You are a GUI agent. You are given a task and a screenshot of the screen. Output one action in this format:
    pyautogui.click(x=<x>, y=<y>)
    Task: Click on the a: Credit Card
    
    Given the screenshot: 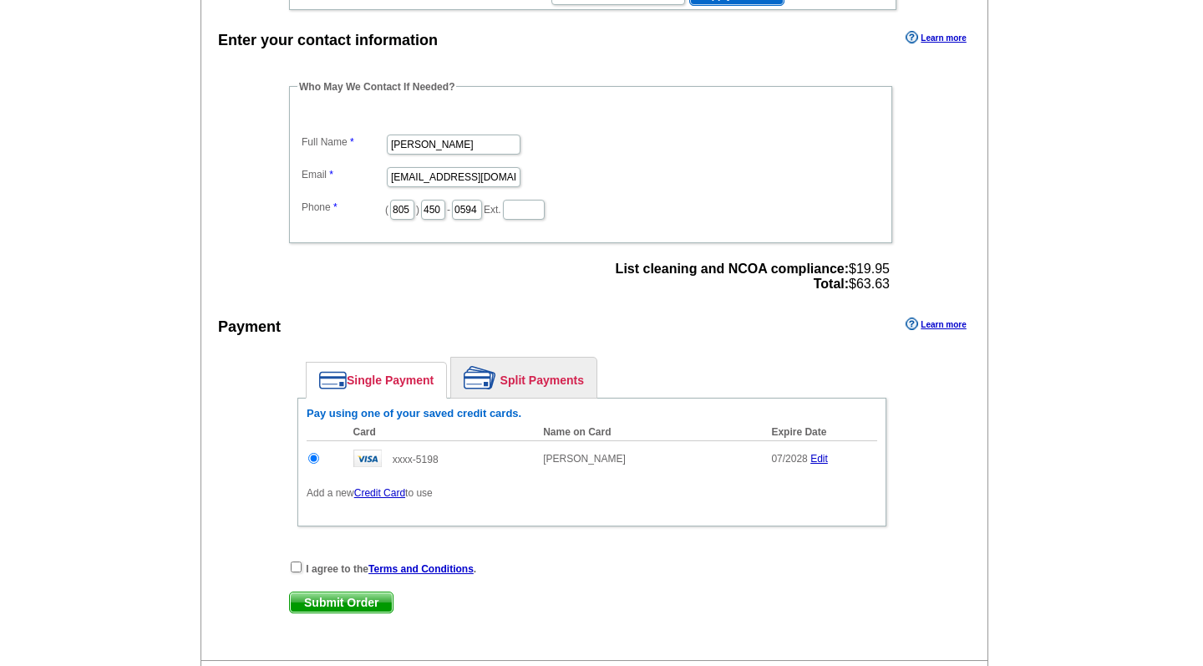 What is the action you would take?
    pyautogui.click(x=379, y=493)
    